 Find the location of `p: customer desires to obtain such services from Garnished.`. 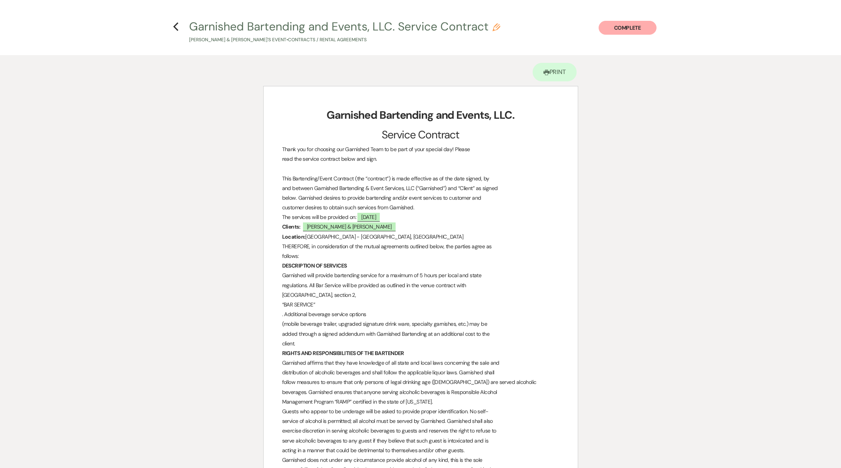

p: customer desires to obtain such services from Garnished. is located at coordinates (421, 208).